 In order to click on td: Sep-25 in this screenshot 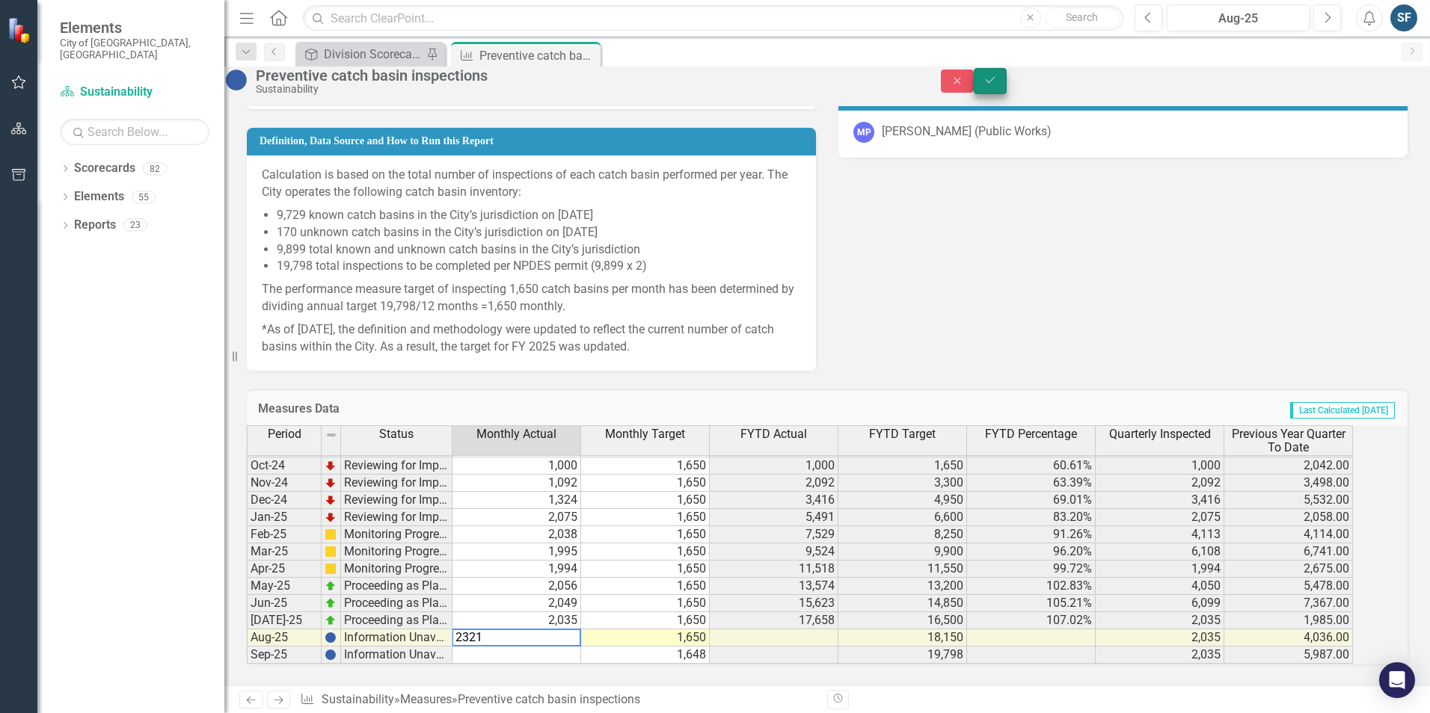, I will do `click(284, 655)`.